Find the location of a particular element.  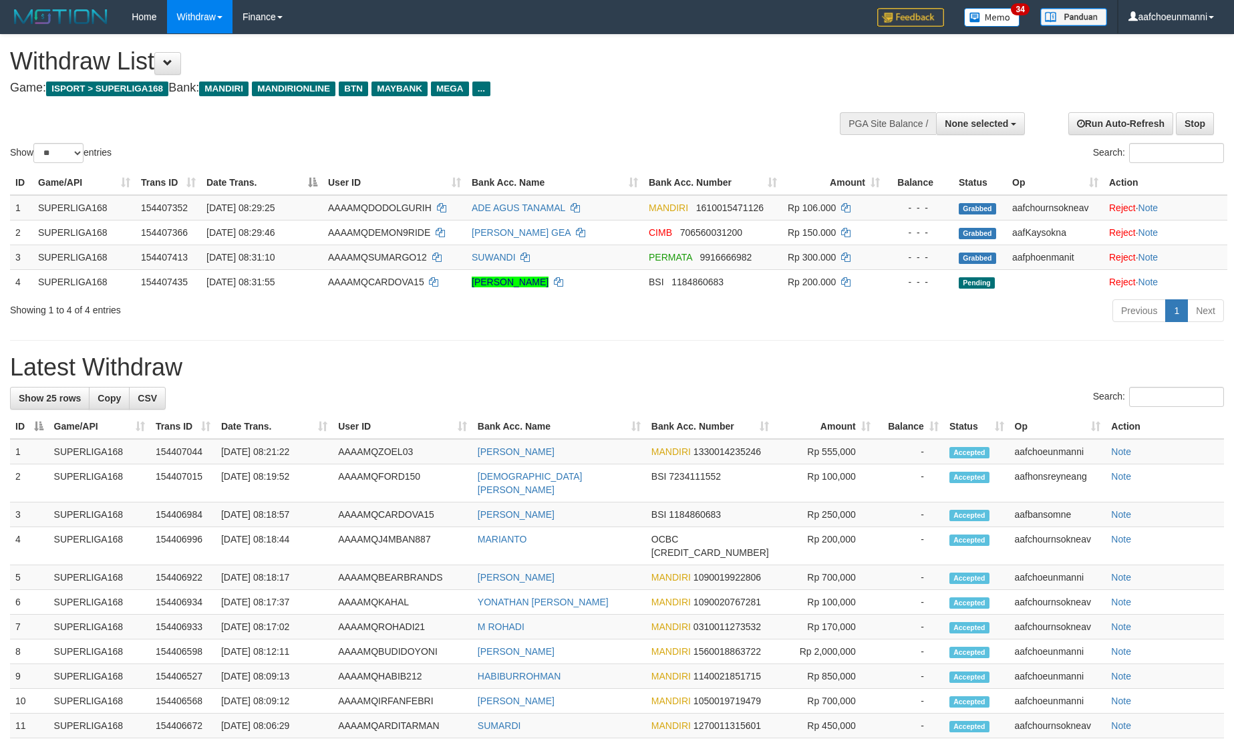

a: HABIBURROHMAN is located at coordinates (519, 676).